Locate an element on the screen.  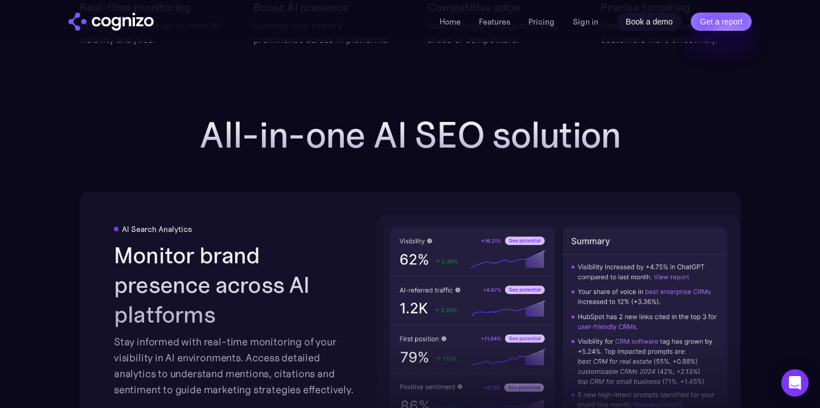
h2: All-in-one AI SEO solution is located at coordinates (410, 135).